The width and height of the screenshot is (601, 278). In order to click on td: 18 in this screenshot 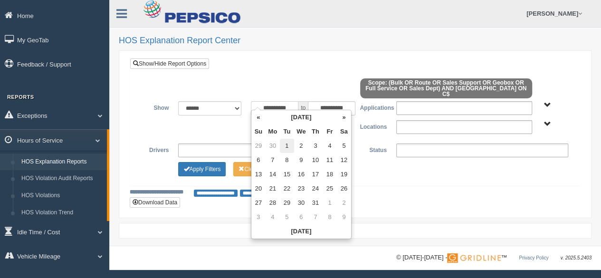, I will do `click(330, 174)`.